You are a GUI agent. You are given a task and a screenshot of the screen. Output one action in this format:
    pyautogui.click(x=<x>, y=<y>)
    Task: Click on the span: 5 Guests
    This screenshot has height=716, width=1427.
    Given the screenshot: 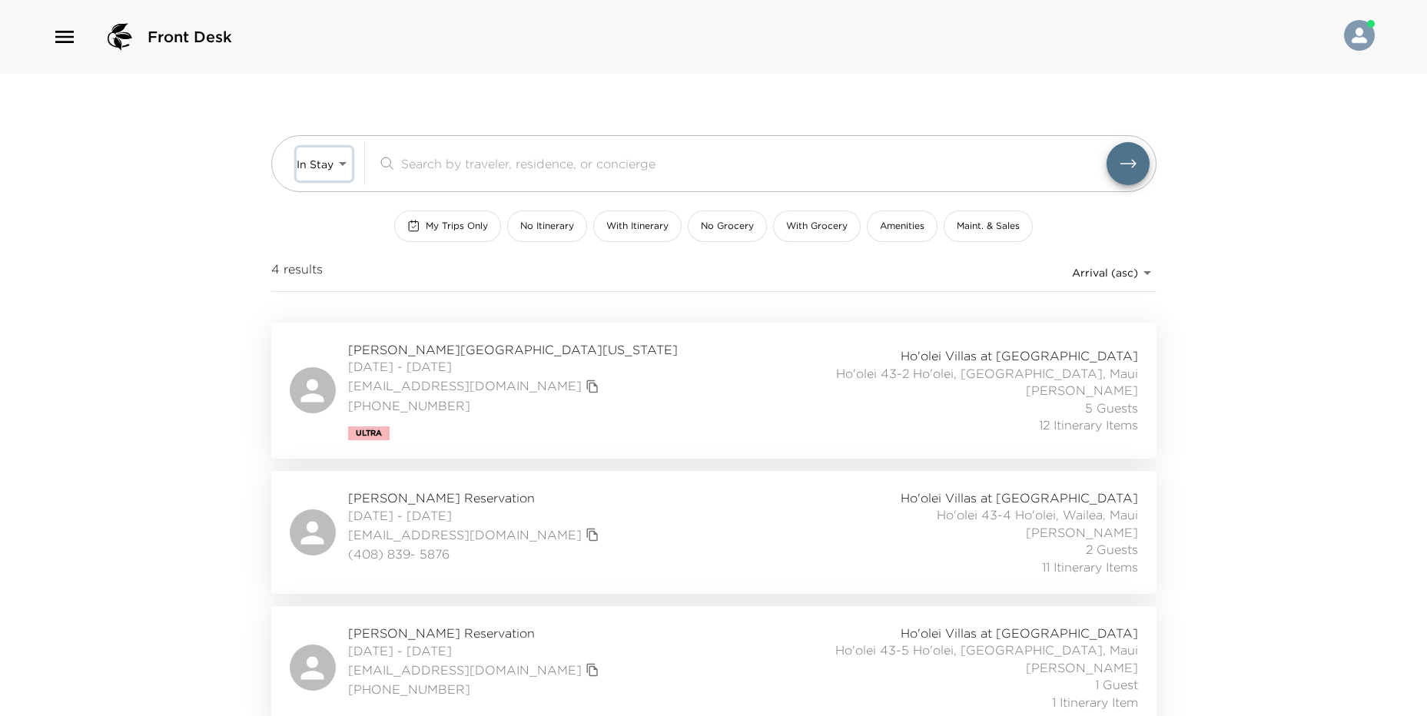 What is the action you would take?
    pyautogui.click(x=1111, y=408)
    